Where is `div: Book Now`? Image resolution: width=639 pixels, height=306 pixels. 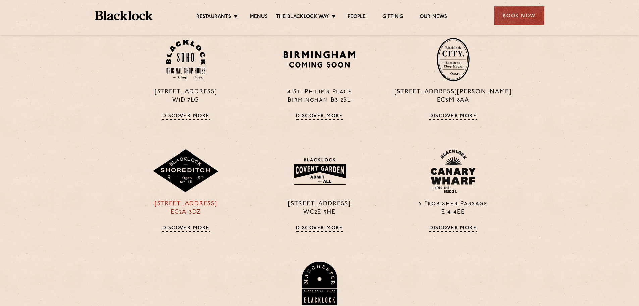
div: Book Now is located at coordinates (519, 15).